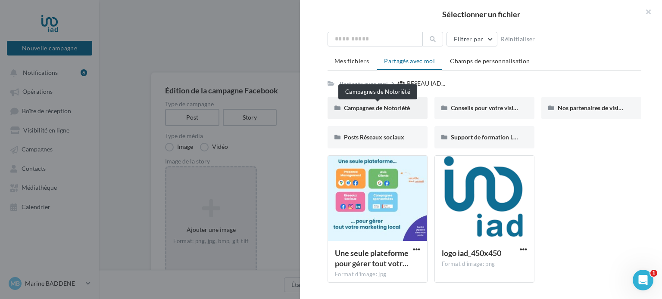 The width and height of the screenshot is (662, 299). Describe the element at coordinates (364, 84) in the screenshot. I see `div: Partagés avec moi` at that location.